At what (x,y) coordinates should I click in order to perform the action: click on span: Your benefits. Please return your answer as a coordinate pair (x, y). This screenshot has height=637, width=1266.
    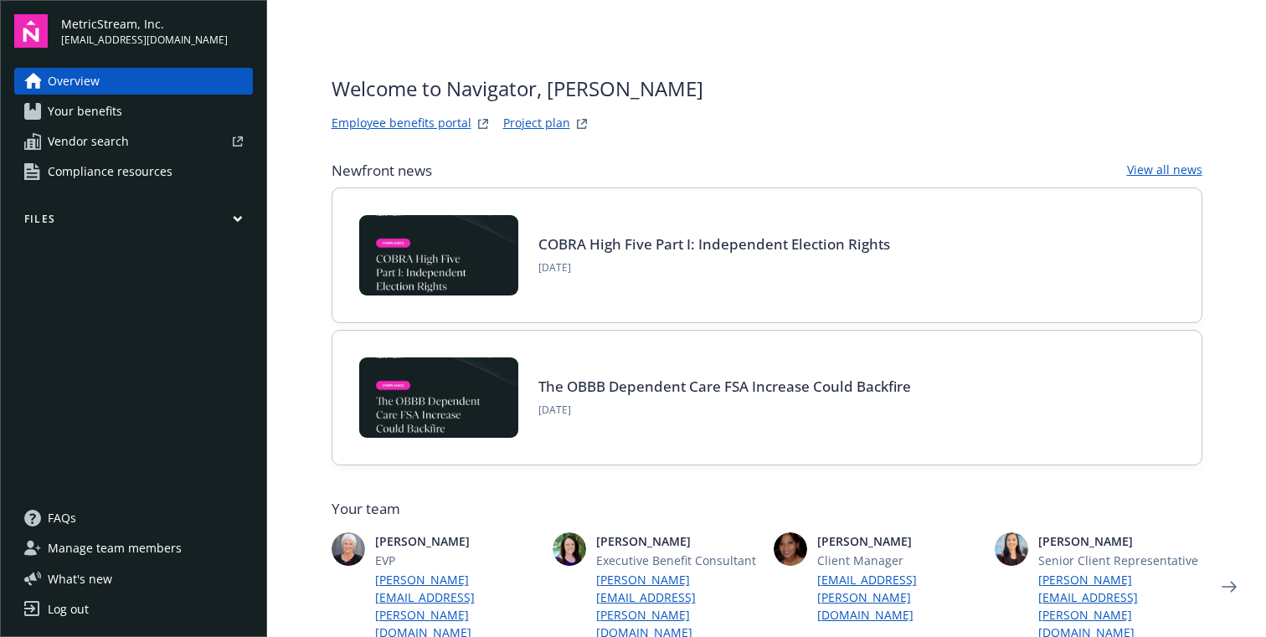
    Looking at the image, I should click on (85, 111).